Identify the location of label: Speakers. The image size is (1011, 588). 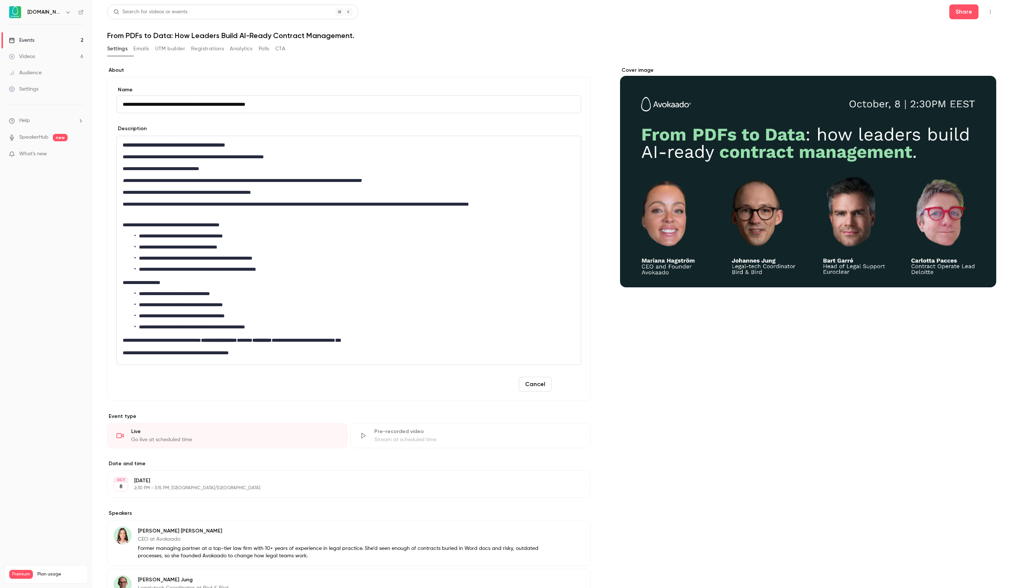
(349, 513).